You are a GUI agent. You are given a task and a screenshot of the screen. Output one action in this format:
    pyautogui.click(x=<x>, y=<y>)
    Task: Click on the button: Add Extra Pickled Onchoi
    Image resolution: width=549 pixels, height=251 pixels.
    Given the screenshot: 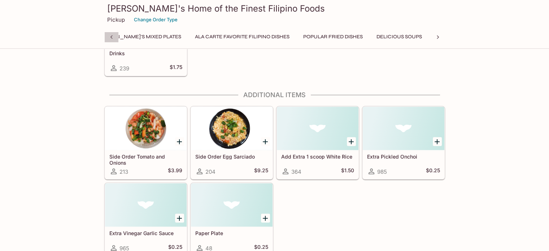 What is the action you would take?
    pyautogui.click(x=437, y=141)
    